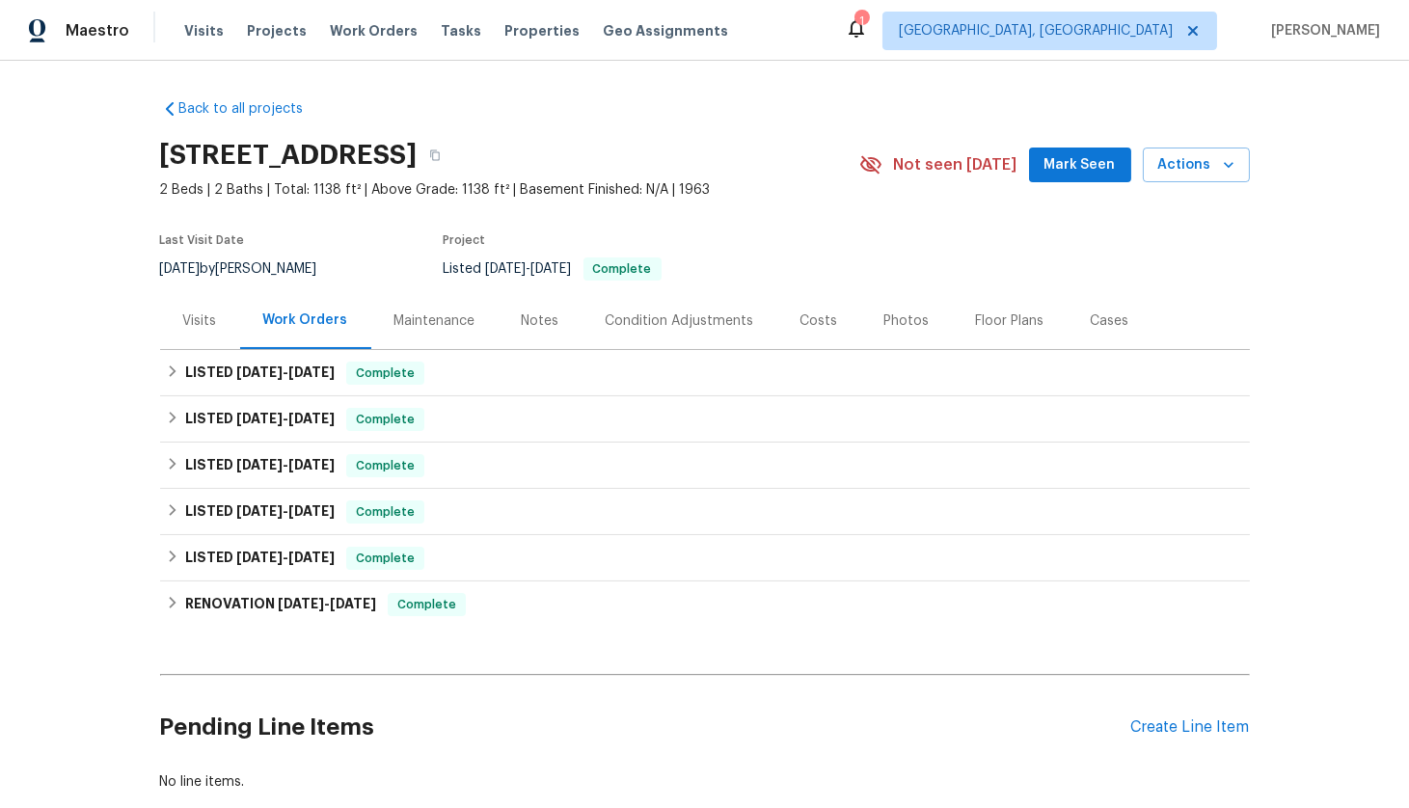 The width and height of the screenshot is (1409, 808). Describe the element at coordinates (1080, 165) in the screenshot. I see `span: Mark Seen` at that location.